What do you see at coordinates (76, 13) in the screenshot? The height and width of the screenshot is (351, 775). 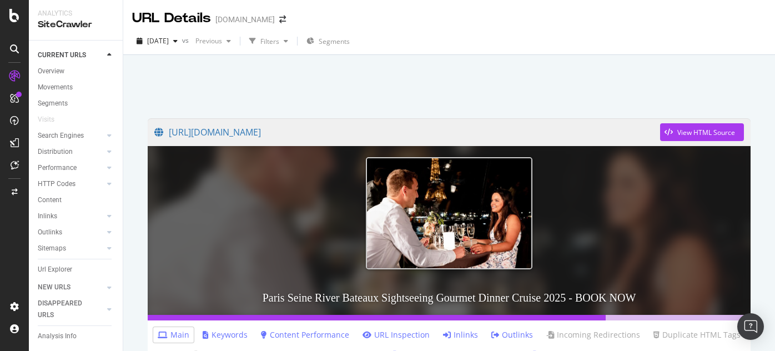 I see `div: Analytics` at bounding box center [76, 13].